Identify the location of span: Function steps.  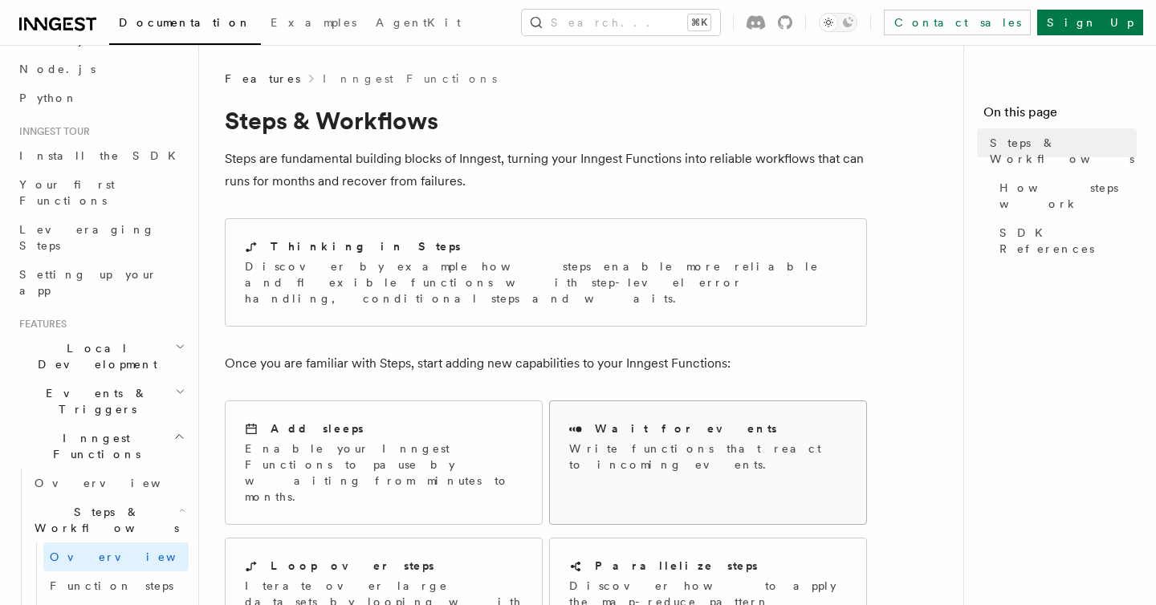
(112, 586).